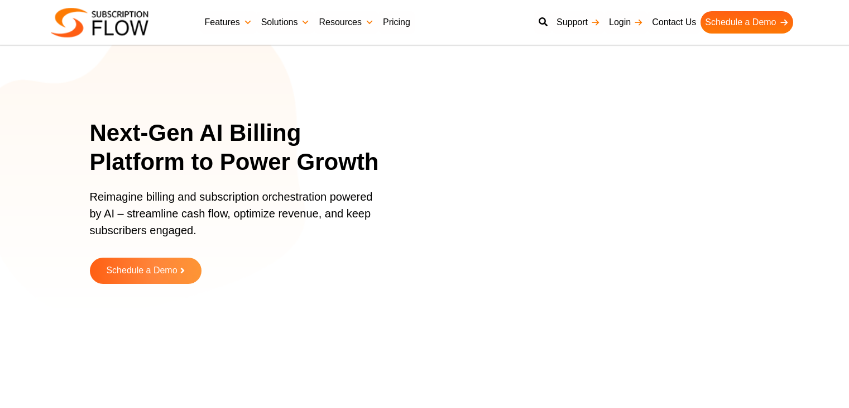 This screenshot has width=849, height=408. Describe the element at coordinates (235, 219) in the screenshot. I see `p: Reimagine billing and subscription orchestration powered by AI – streamline cash flow, optimize r...` at that location.